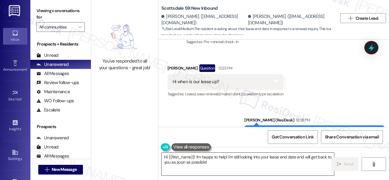  What do you see at coordinates (221, 42) in the screenshot?
I see `span: Pre-renewal check-in` at bounding box center [221, 42].